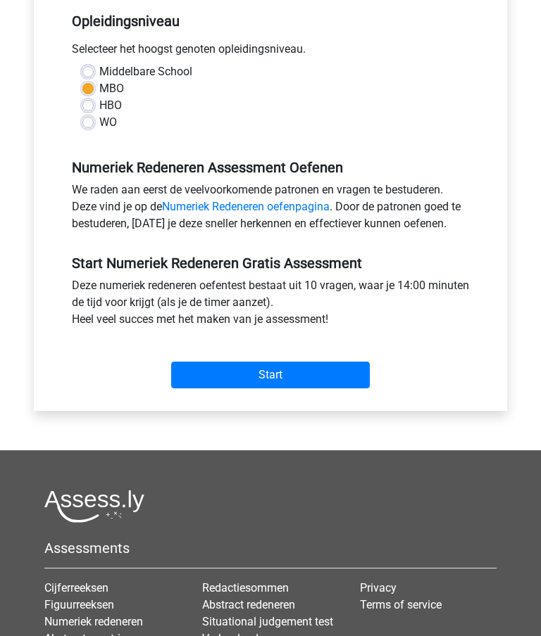 This screenshot has height=636, width=541. Describe the element at coordinates (270, 263) in the screenshot. I see `h5: Start Numeriek Redeneren Gratis Assessment` at that location.